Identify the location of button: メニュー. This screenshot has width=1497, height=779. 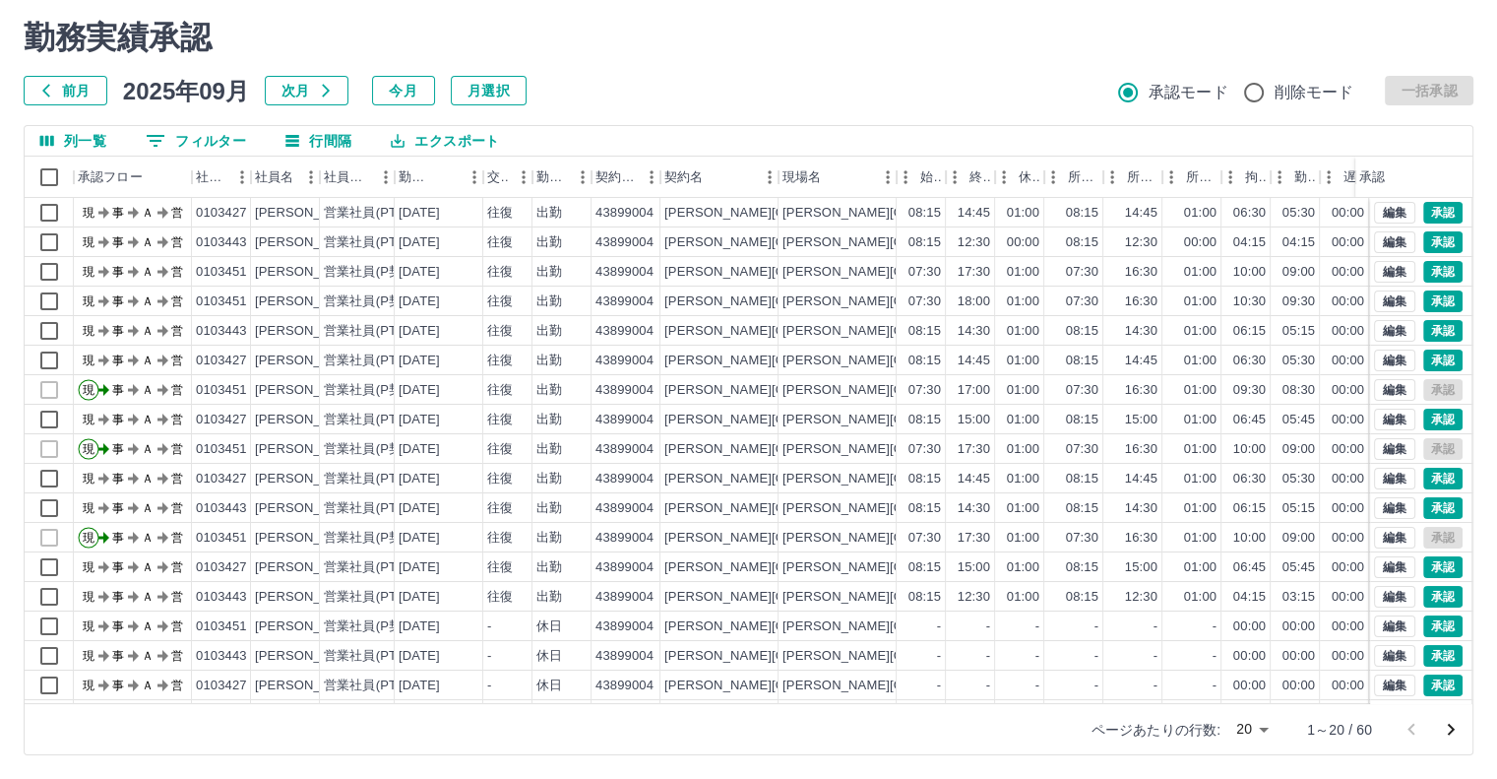
(474, 177).